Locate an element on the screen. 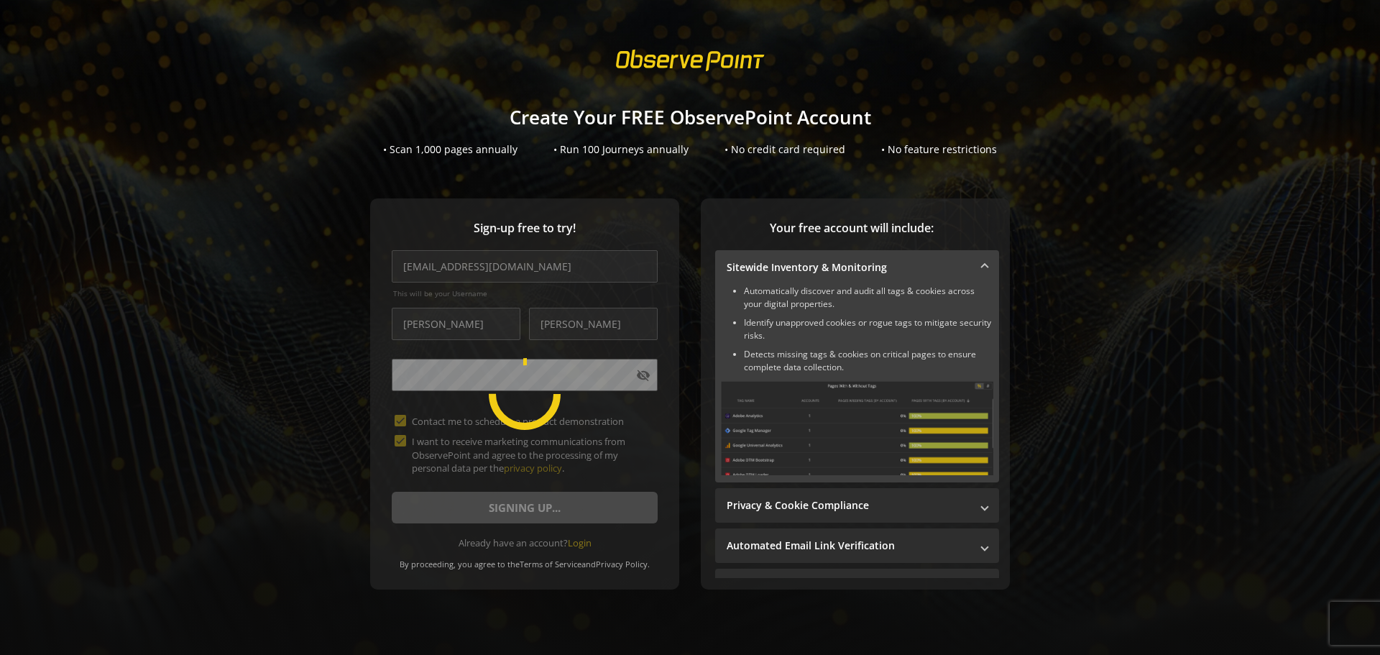 This screenshot has width=1380, height=655. mat-expansion-panel-header: Privacy & Cookie Compliance is located at coordinates (857, 505).